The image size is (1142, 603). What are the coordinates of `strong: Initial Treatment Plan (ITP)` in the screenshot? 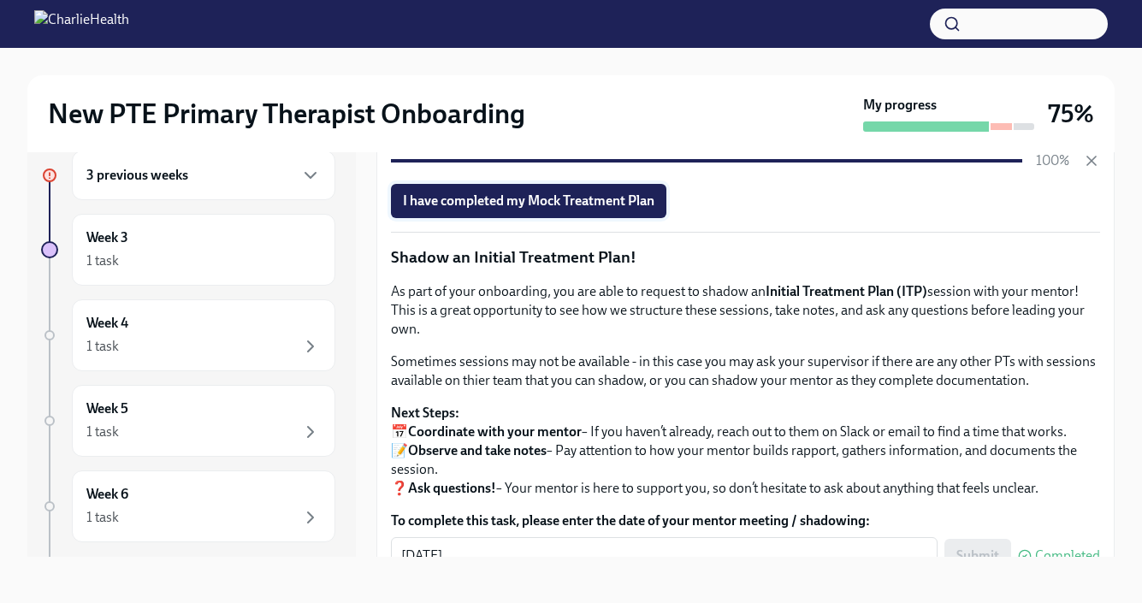 It's located at (846, 291).